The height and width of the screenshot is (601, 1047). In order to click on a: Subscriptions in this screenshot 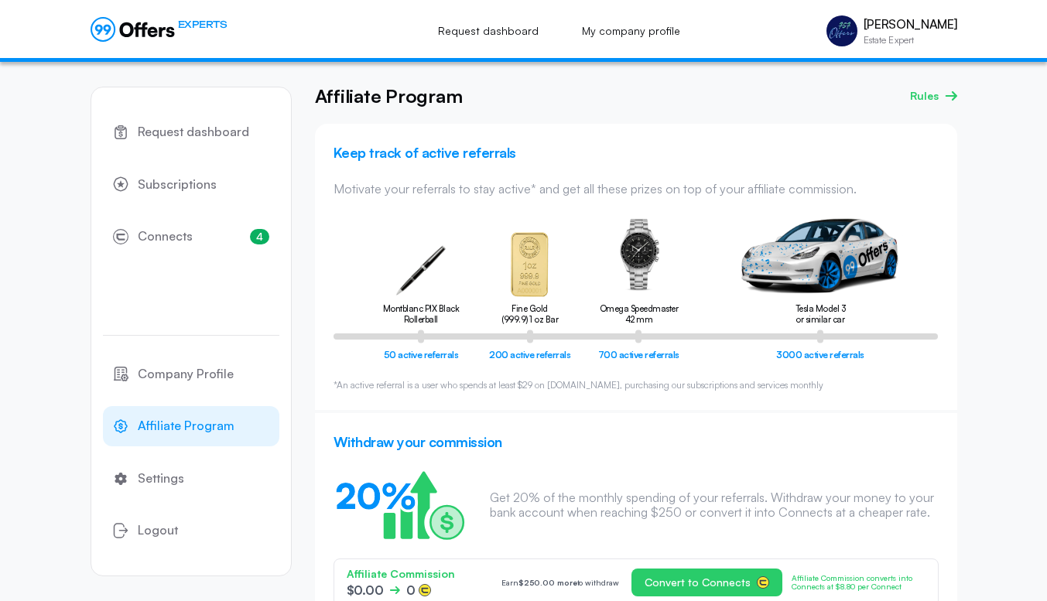, I will do `click(191, 185)`.